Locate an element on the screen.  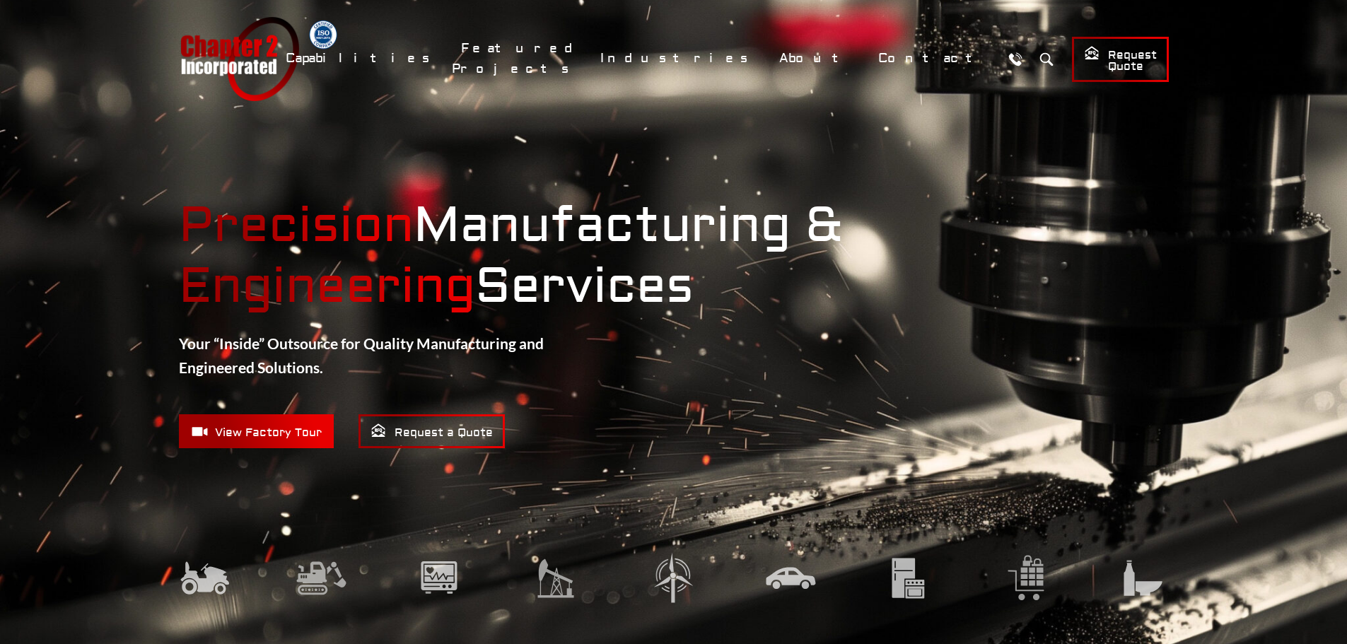
strong: Manufacturing & Services is located at coordinates (674, 257).